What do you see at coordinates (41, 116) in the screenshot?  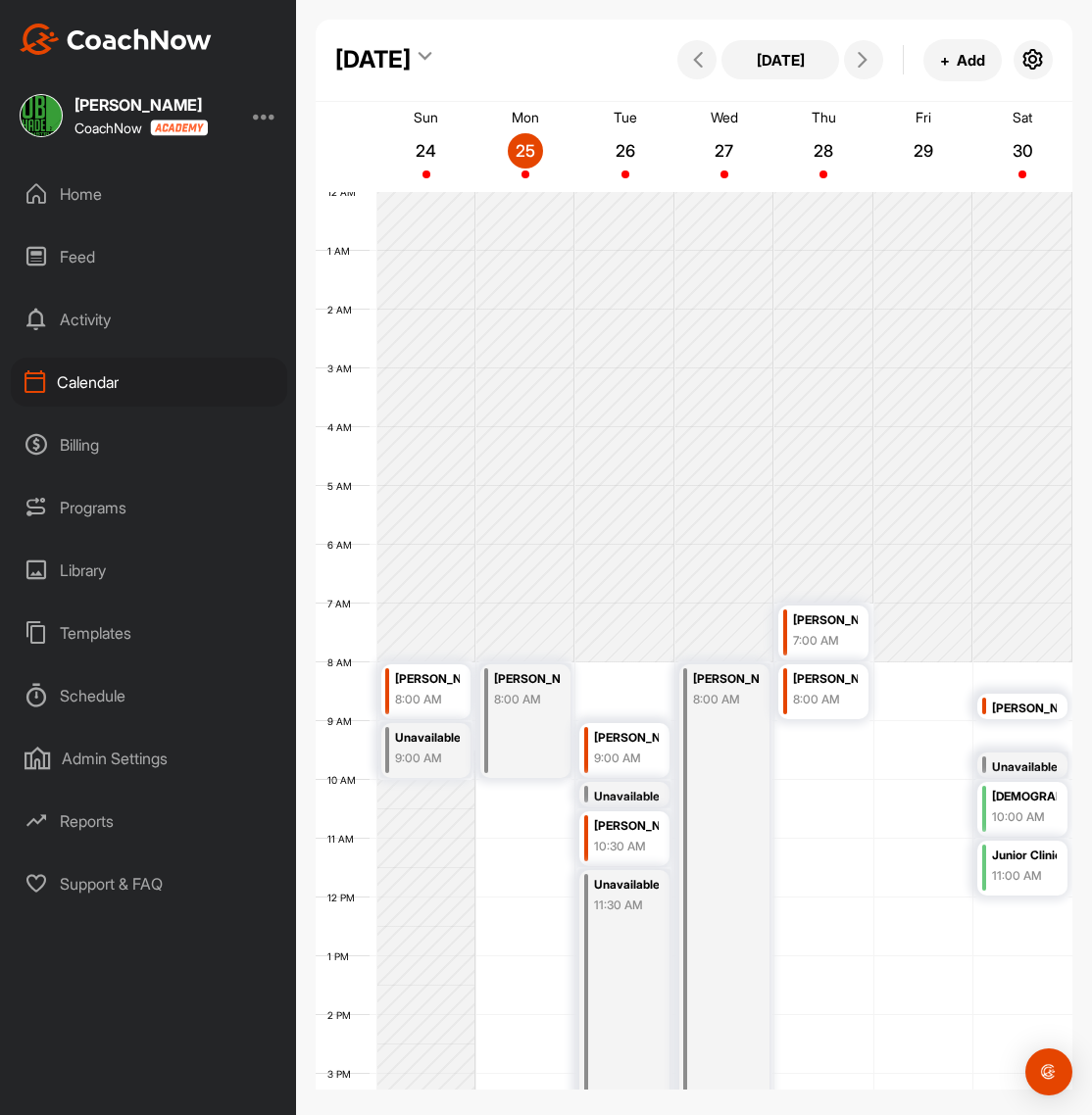 I see `img: square_7d72e3b9a0e7cffca0d5903ffc03afe1.jpg` at bounding box center [41, 116].